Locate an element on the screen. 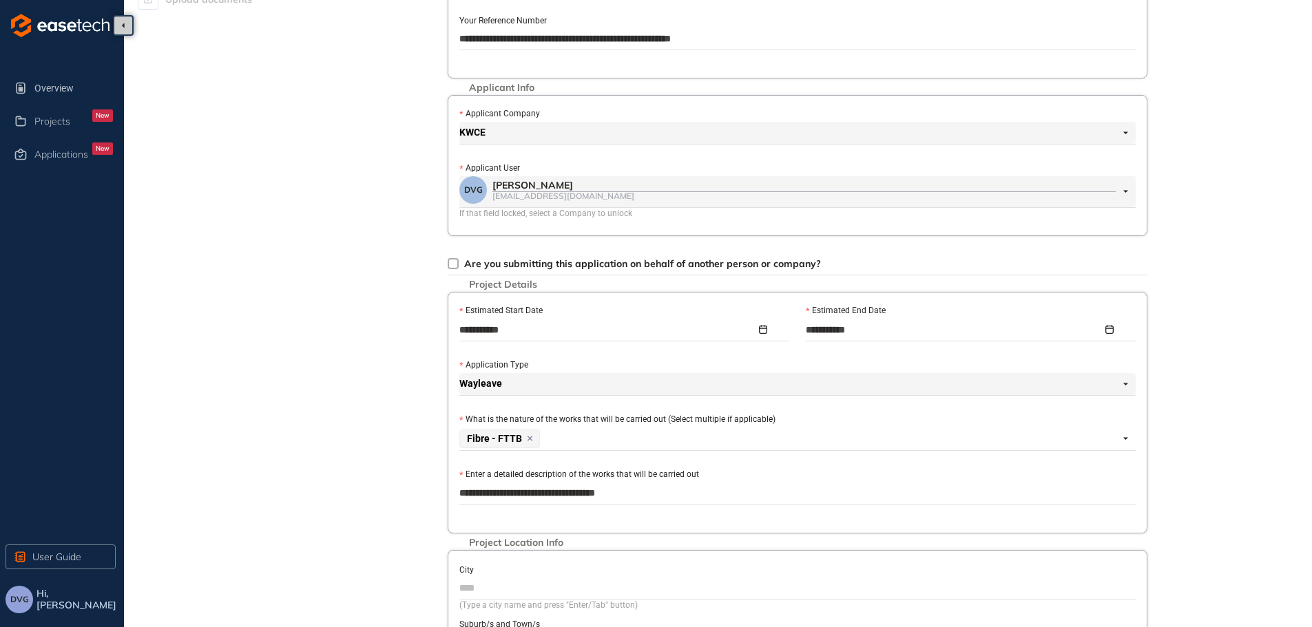 The width and height of the screenshot is (1312, 627). label: City is located at coordinates (466, 570).